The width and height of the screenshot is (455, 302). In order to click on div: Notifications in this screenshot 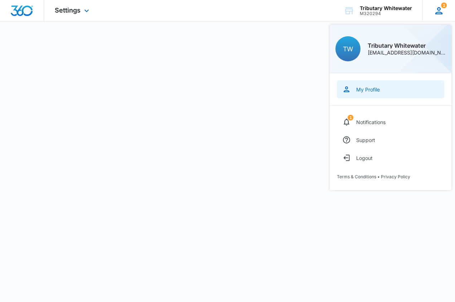, I will do `click(371, 122)`.